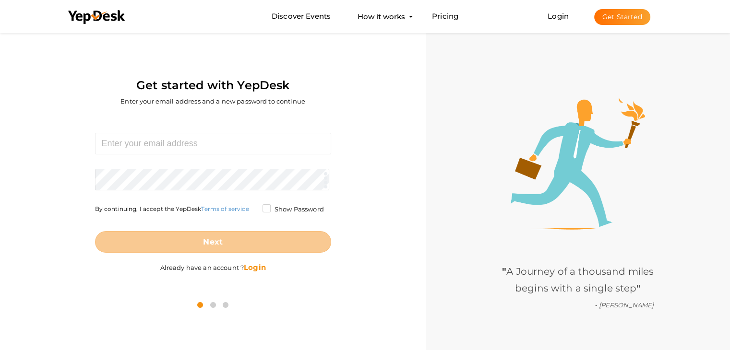 The image size is (730, 350). What do you see at coordinates (445, 16) in the screenshot?
I see `a: Pricing` at bounding box center [445, 16].